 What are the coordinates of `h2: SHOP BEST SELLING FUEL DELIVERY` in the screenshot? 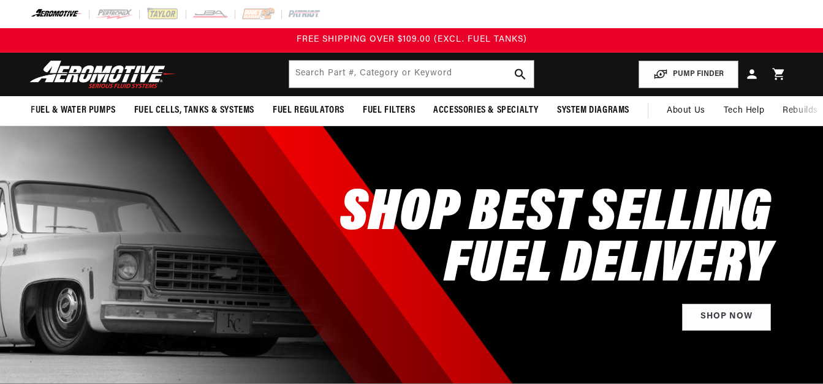 It's located at (555, 240).